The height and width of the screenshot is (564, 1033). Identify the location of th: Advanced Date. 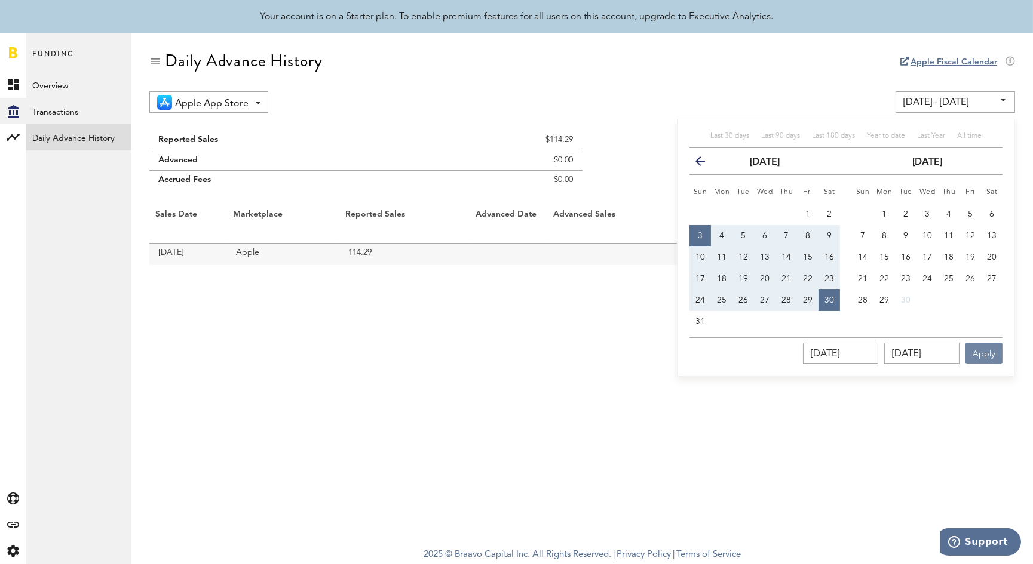
(508, 225).